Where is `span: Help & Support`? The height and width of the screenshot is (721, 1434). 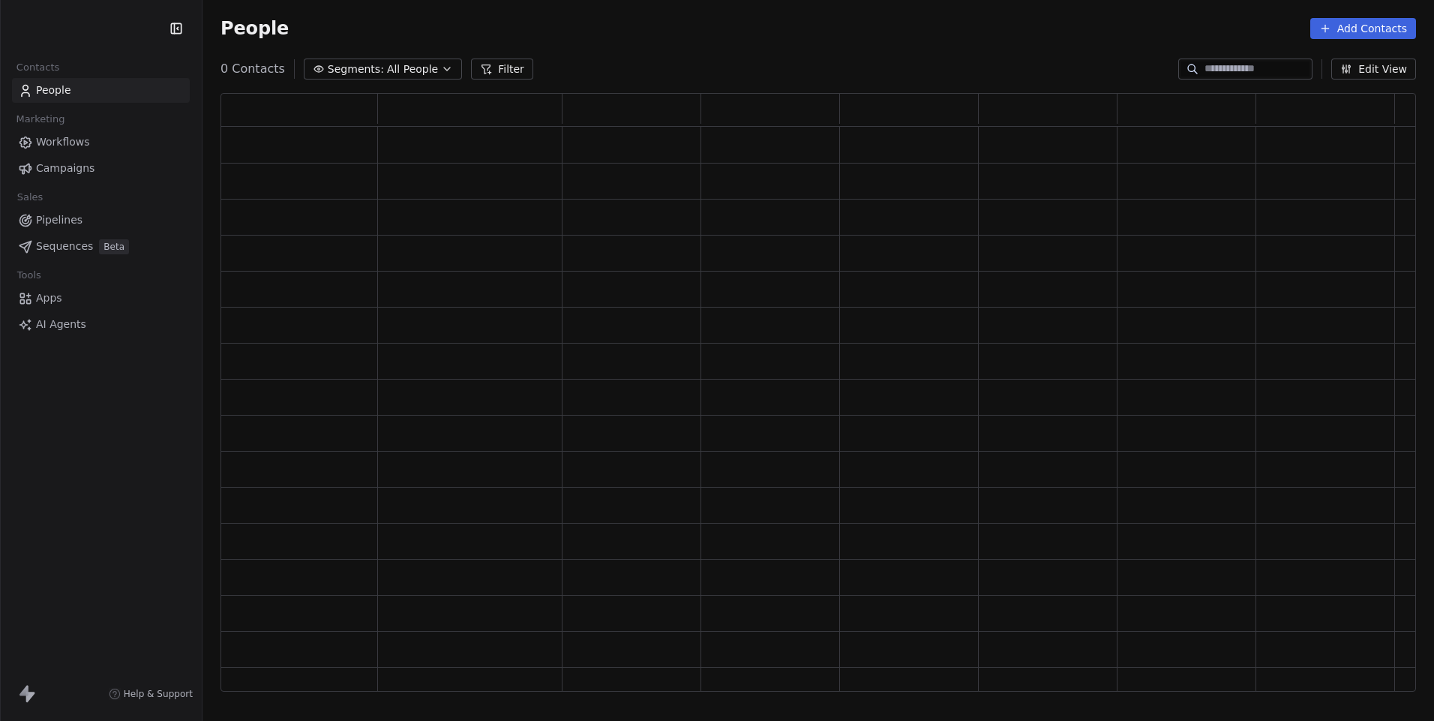 span: Help & Support is located at coordinates (158, 694).